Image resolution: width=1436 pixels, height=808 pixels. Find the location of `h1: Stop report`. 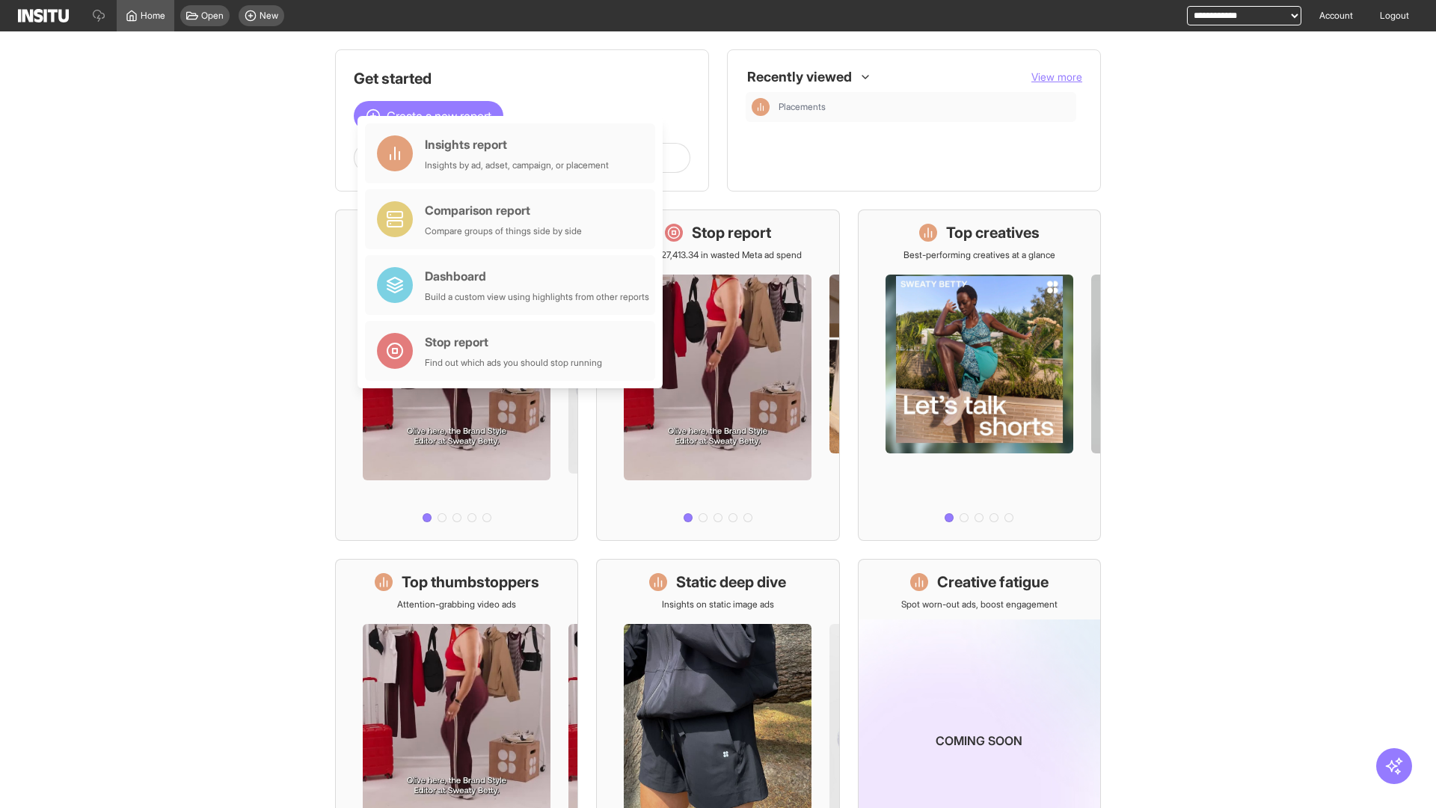

h1: Stop report is located at coordinates (731, 233).